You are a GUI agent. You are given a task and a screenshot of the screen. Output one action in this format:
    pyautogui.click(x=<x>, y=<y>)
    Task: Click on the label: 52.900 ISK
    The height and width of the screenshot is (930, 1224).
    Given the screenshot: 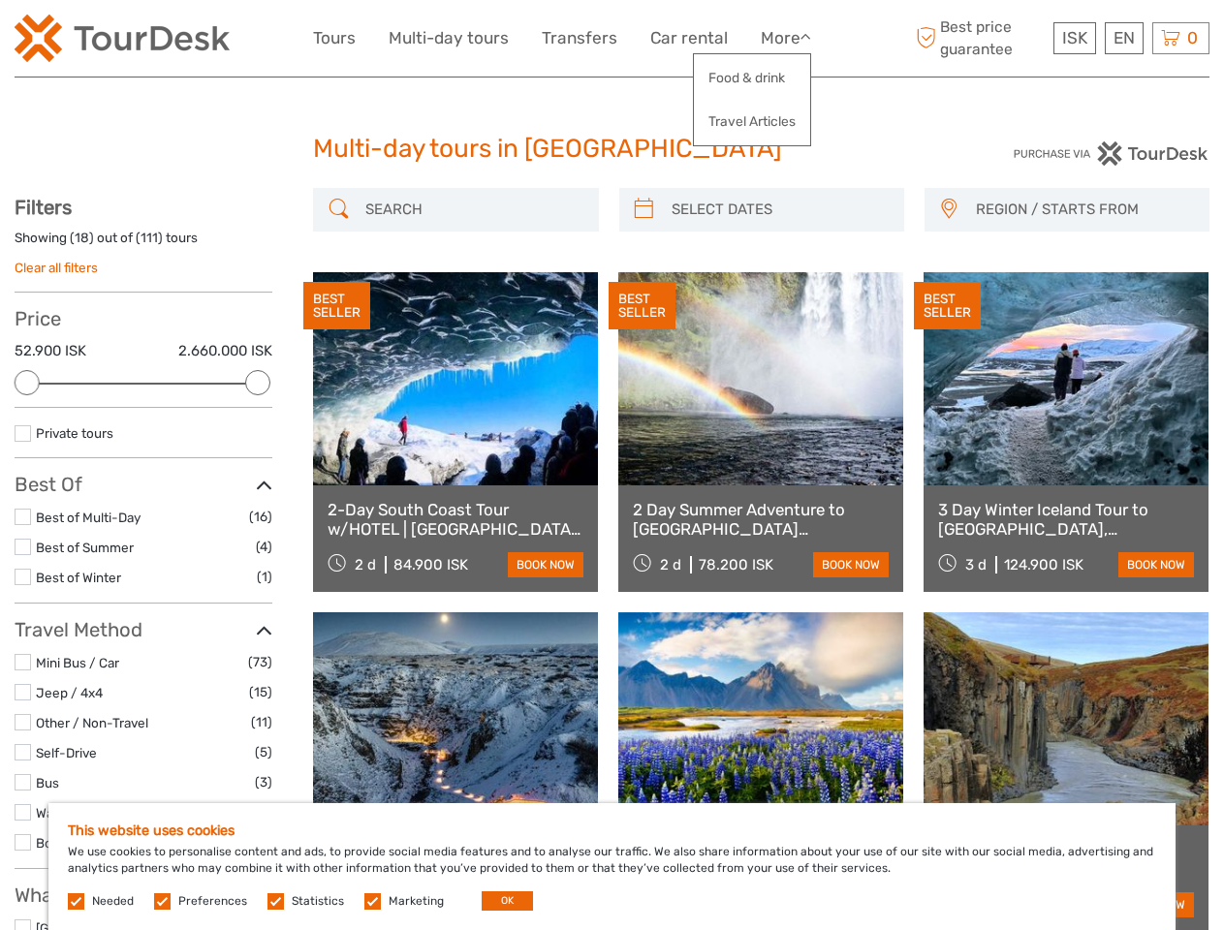 What is the action you would take?
    pyautogui.click(x=50, y=351)
    